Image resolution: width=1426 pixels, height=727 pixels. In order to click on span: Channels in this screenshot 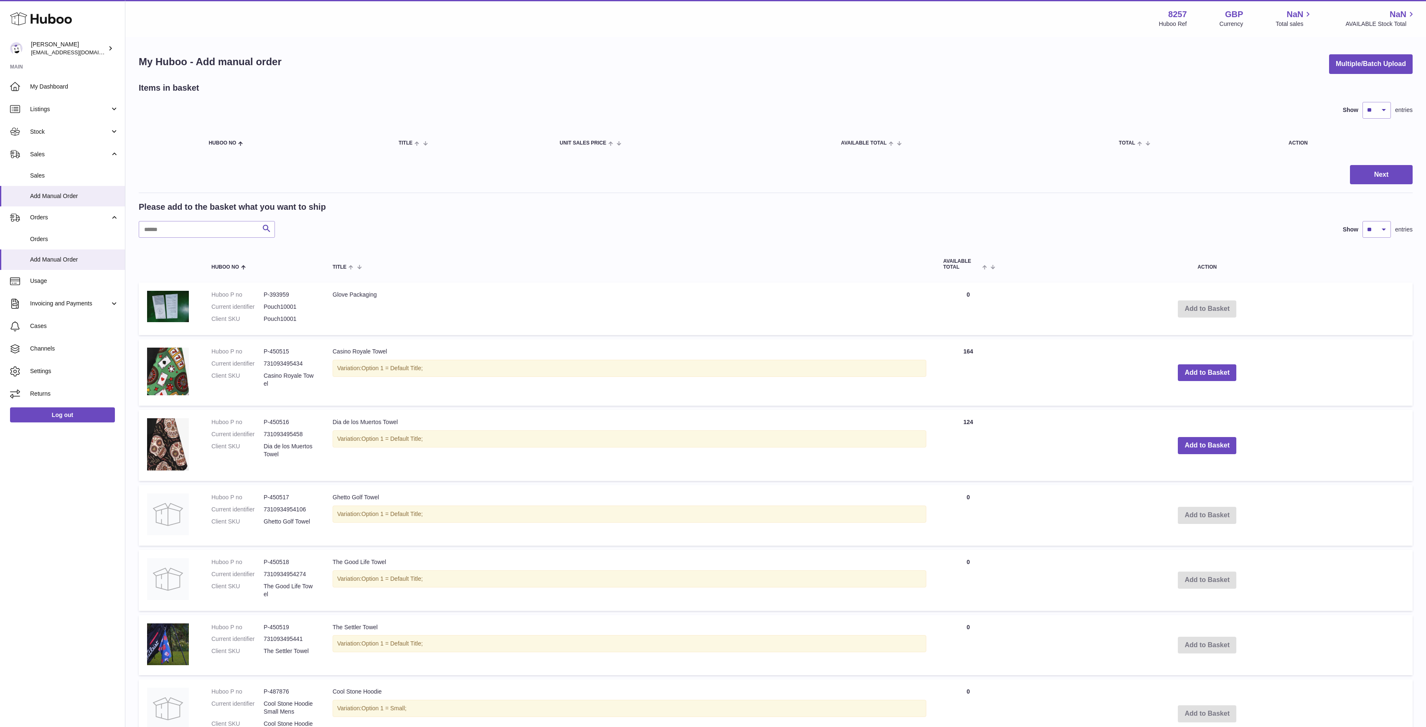, I will do `click(74, 348)`.